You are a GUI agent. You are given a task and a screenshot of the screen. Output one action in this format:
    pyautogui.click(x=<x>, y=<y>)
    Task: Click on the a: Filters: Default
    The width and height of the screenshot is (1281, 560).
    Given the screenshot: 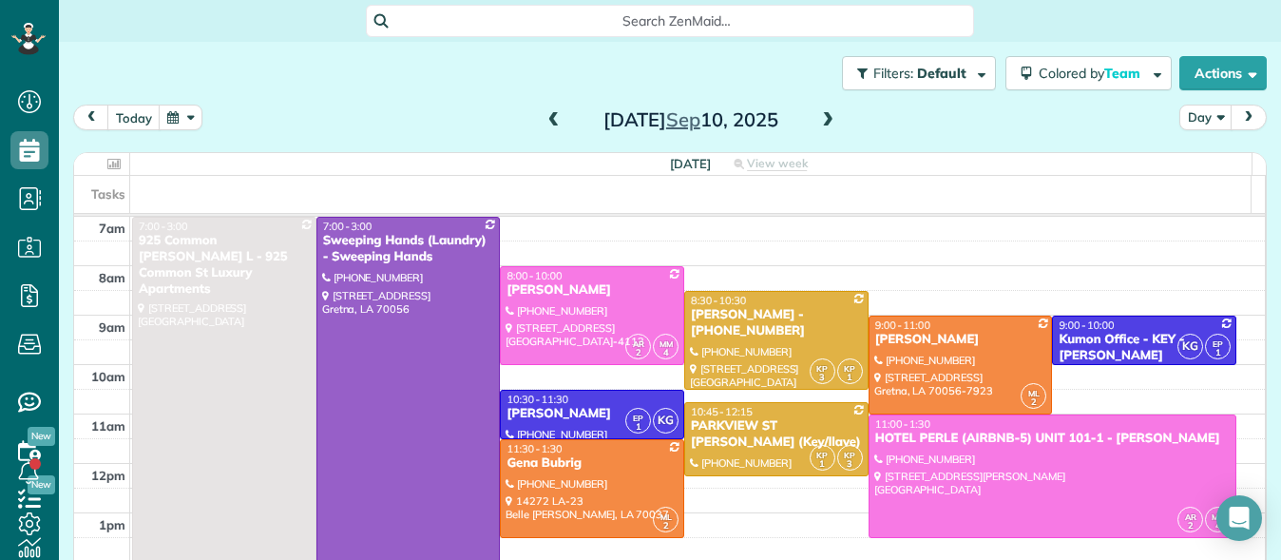 What is the action you would take?
    pyautogui.click(x=914, y=73)
    